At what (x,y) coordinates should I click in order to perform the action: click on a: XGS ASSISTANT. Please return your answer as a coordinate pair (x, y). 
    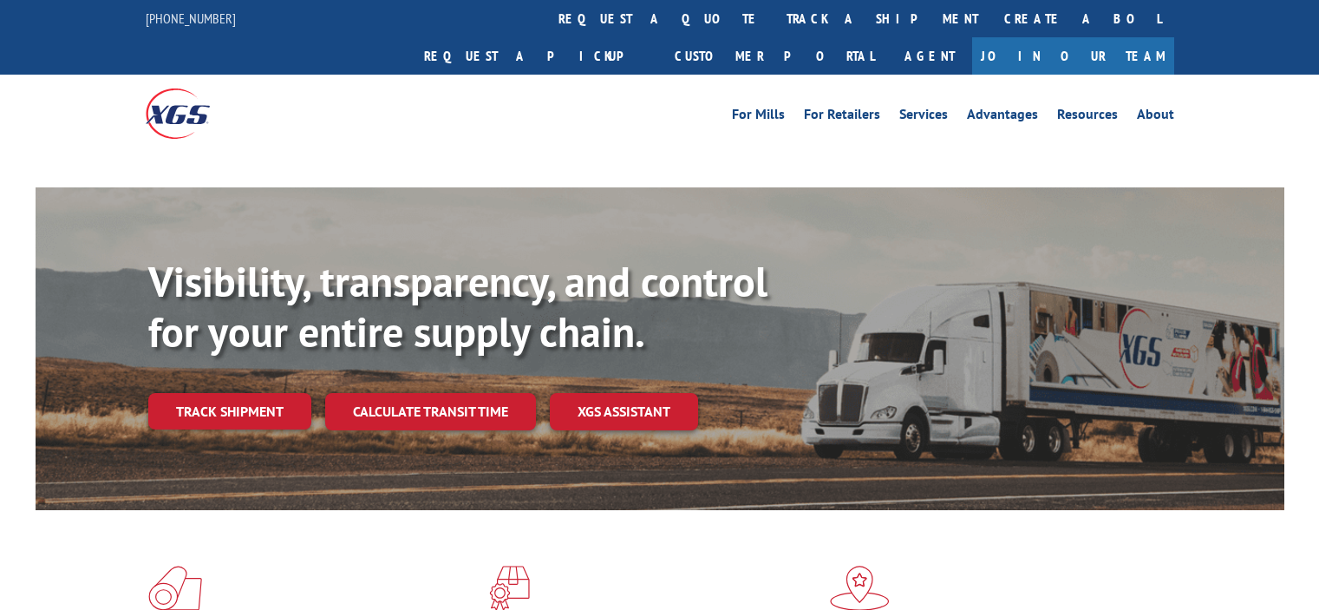
    Looking at the image, I should click on (624, 411).